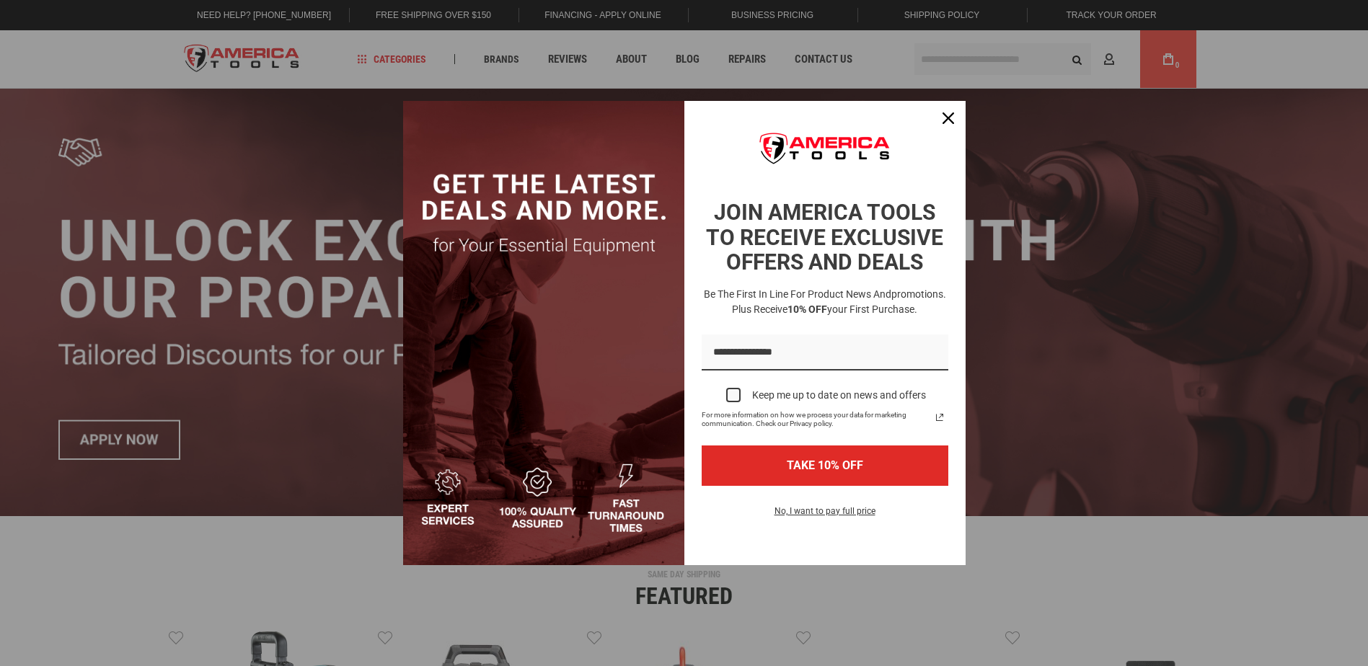 The height and width of the screenshot is (666, 1368). I want to click on button: No, I want to pay full price, so click(825, 515).